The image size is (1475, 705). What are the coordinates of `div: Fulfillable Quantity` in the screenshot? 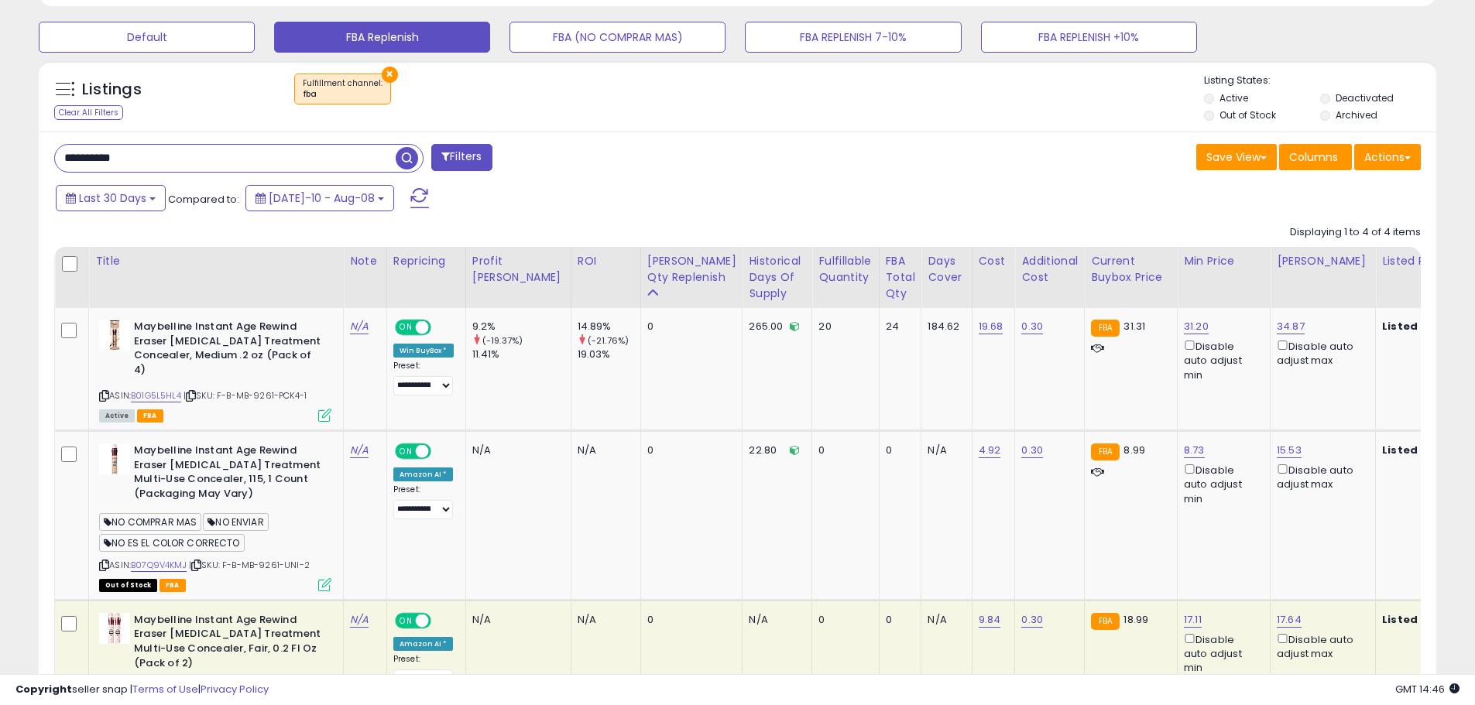 It's located at (845, 269).